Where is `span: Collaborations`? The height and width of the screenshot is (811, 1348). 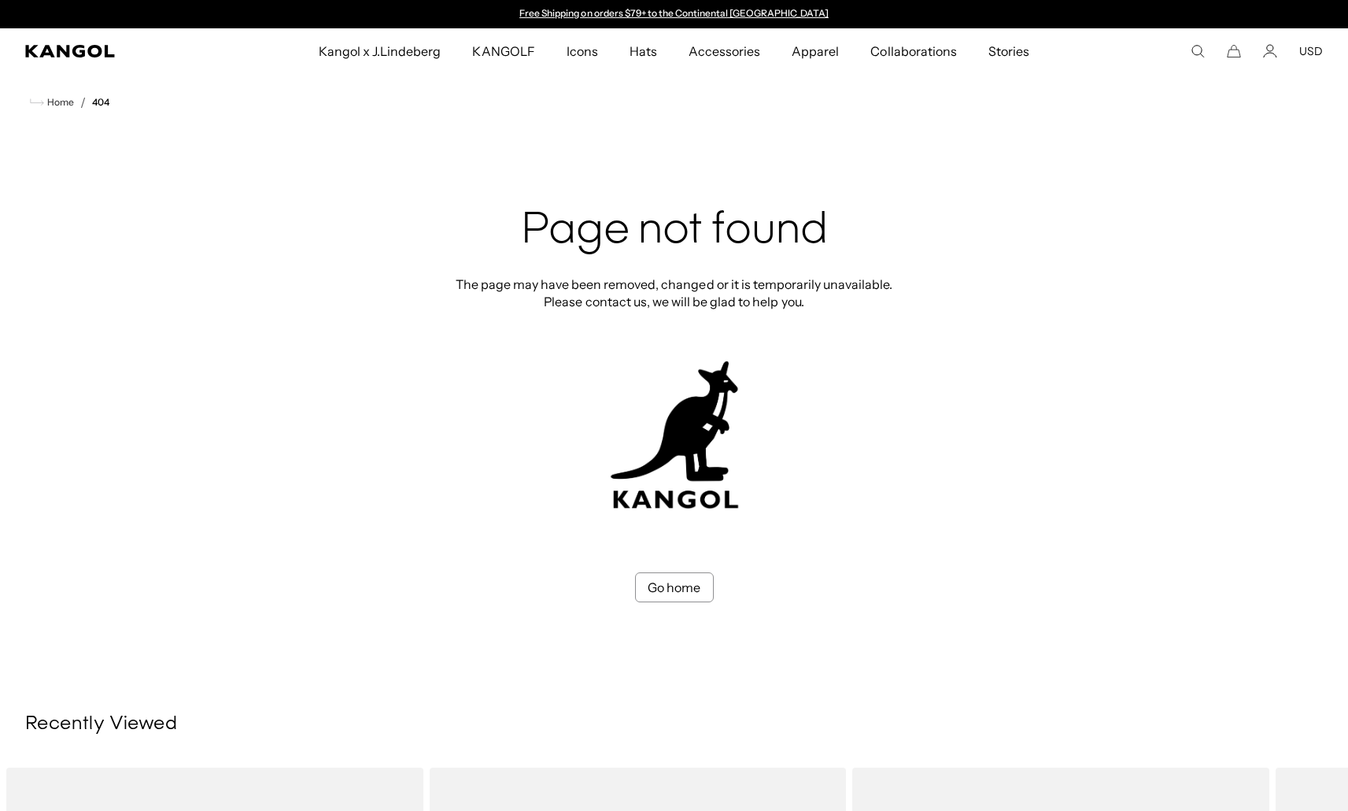 span: Collaborations is located at coordinates (913, 51).